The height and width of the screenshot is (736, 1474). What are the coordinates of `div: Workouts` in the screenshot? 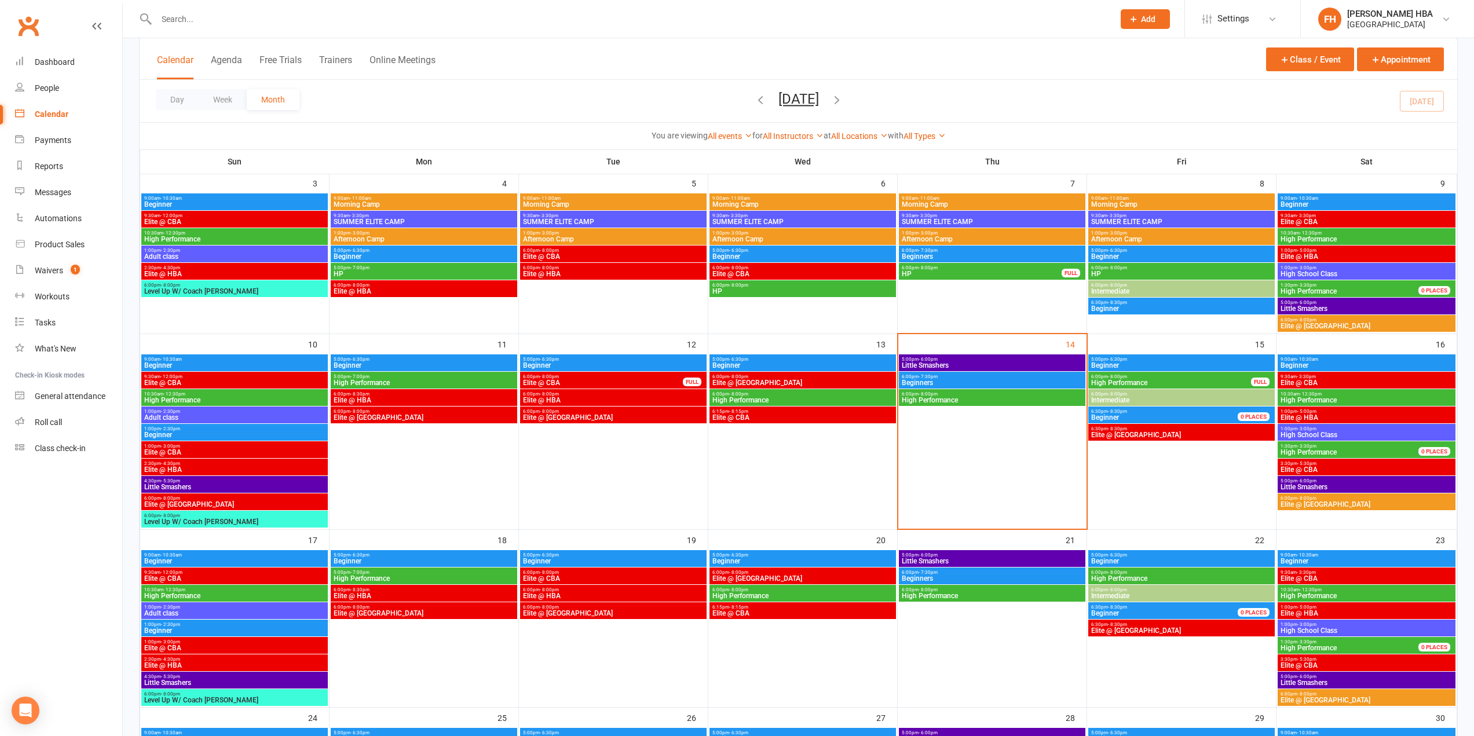 It's located at (52, 297).